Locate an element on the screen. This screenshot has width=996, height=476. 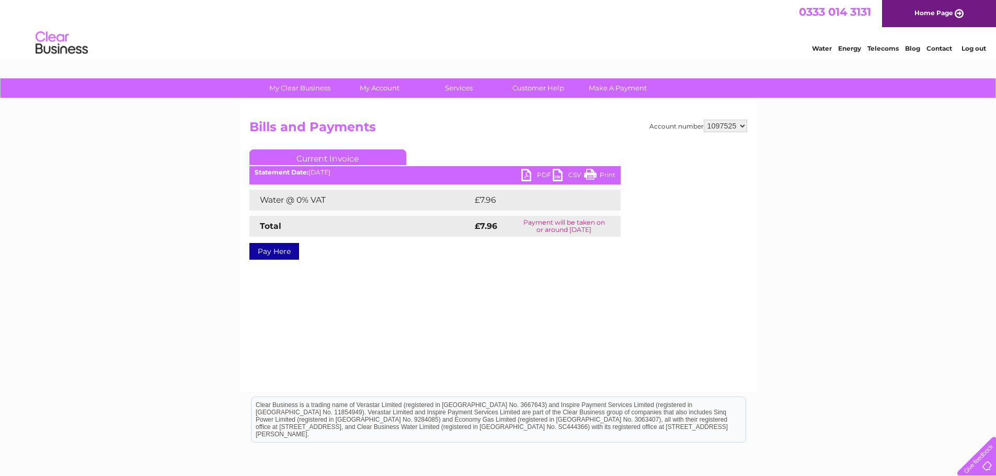
td: £7.96 is located at coordinates (534, 200).